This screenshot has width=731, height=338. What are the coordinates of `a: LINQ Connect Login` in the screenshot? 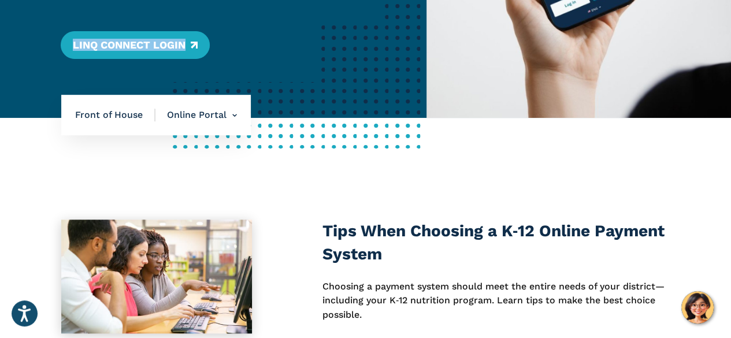 It's located at (135, 45).